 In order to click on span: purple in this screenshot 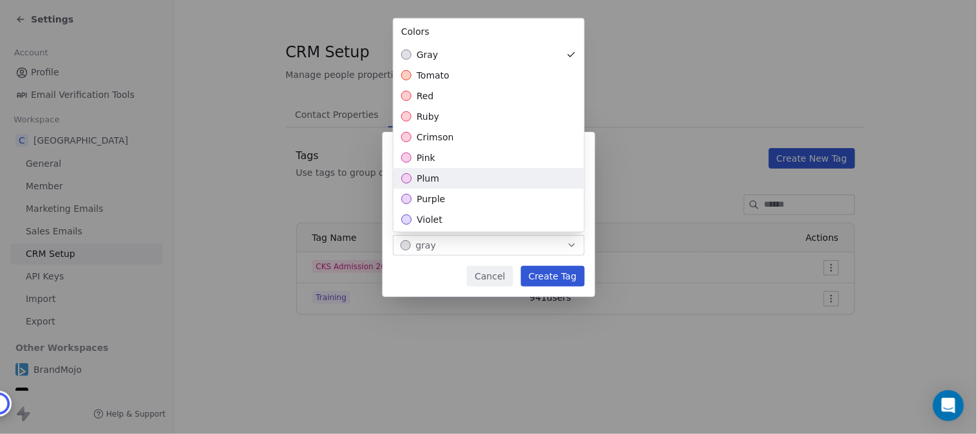, I will do `click(431, 199)`.